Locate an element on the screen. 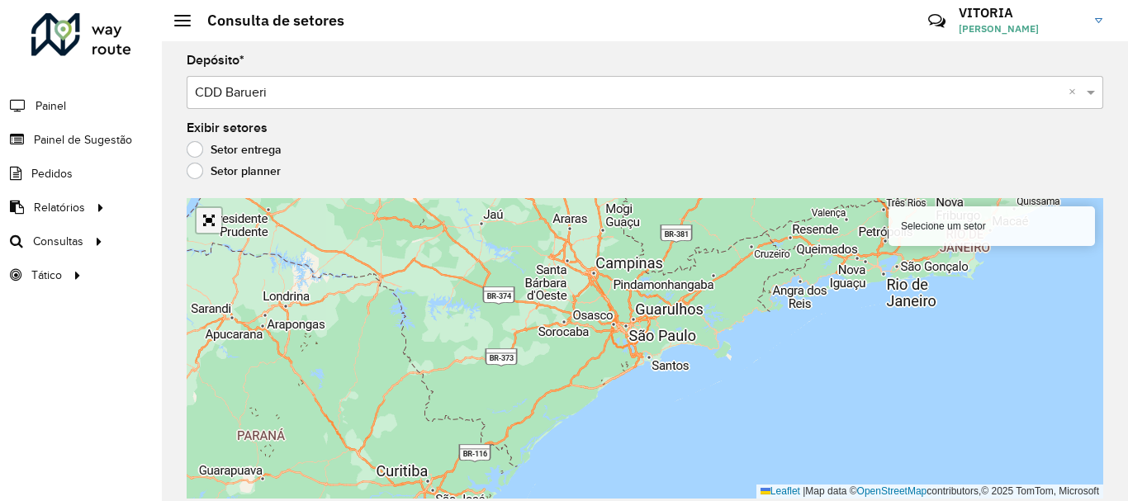  h3: VITORIA is located at coordinates (1021, 12).